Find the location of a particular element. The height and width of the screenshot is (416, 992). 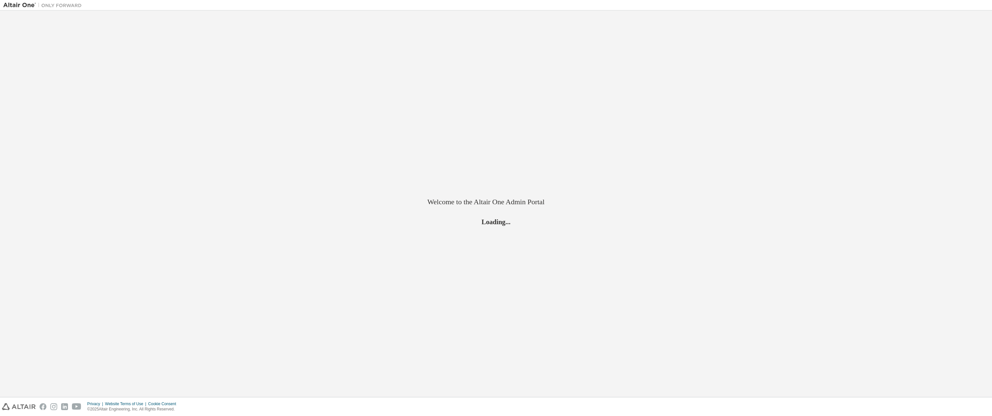

h2: Welcome to the Altair One Admin Portal is located at coordinates (496, 202).